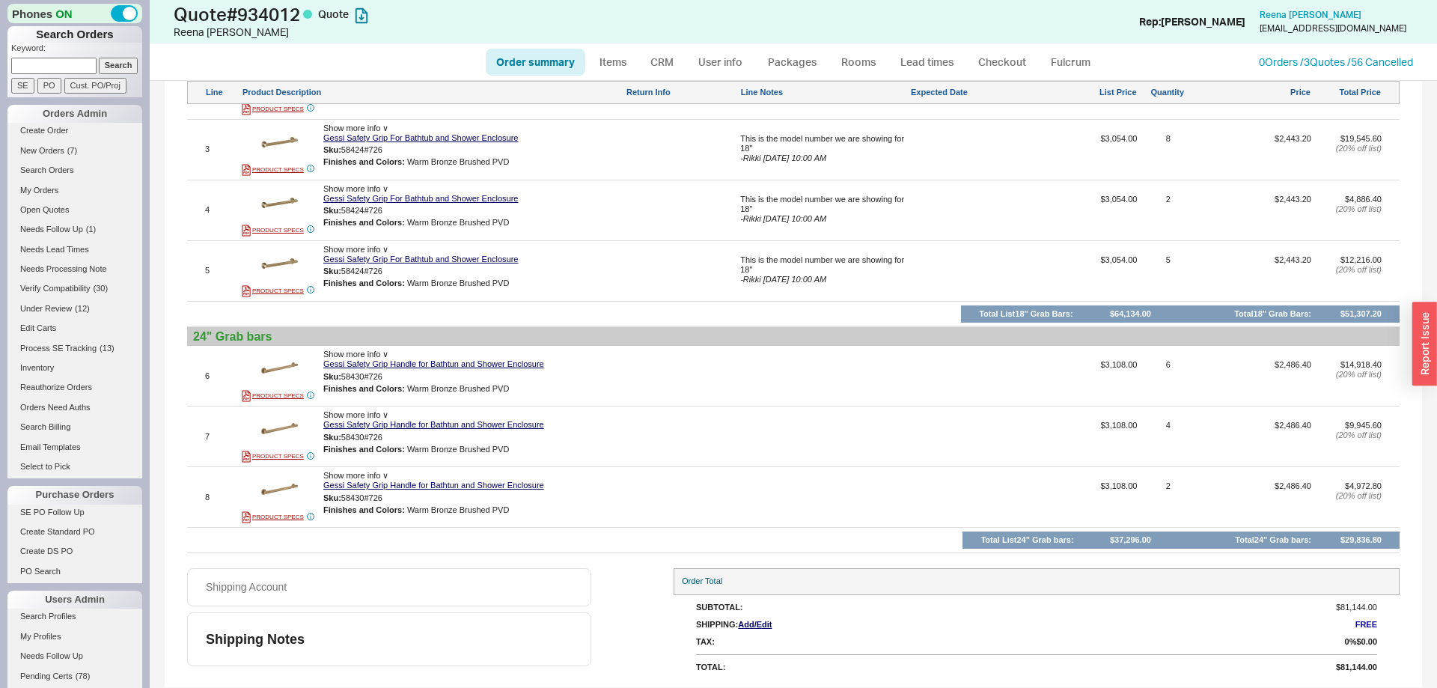  What do you see at coordinates (361, 271) in the screenshot?
I see `span: 58424#726` at bounding box center [361, 271].